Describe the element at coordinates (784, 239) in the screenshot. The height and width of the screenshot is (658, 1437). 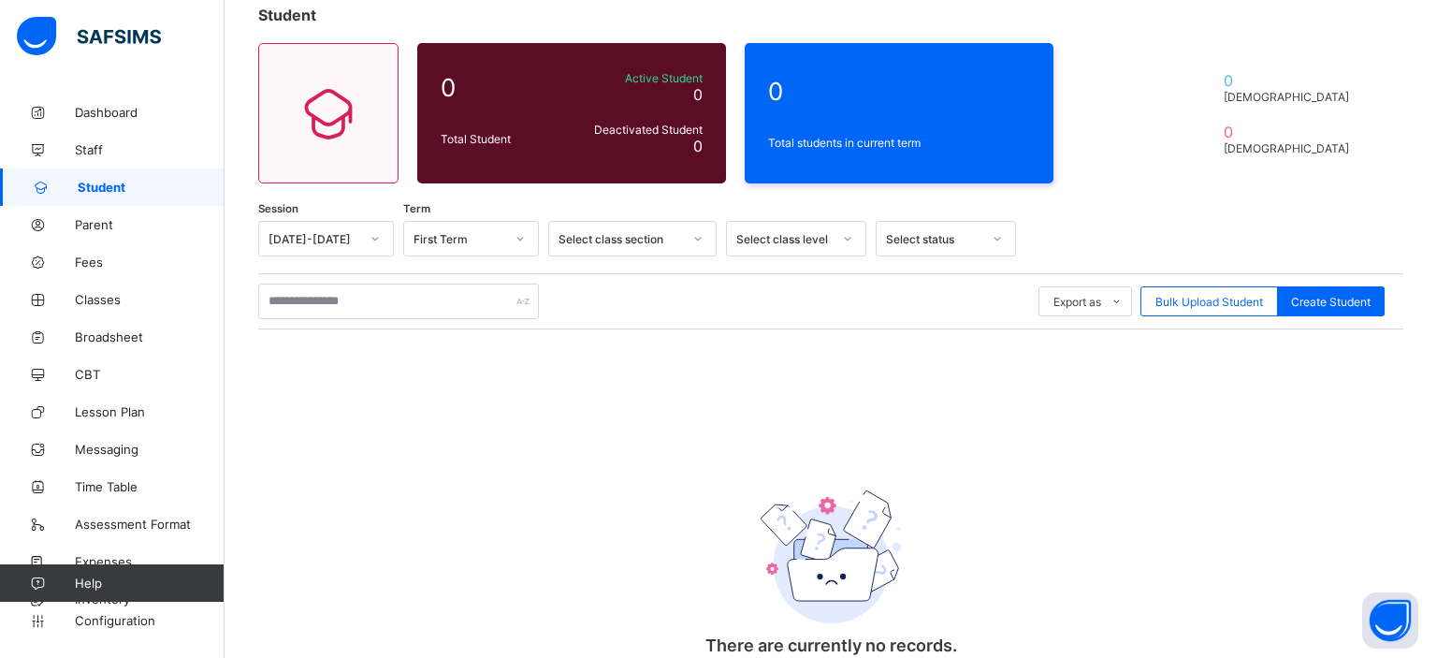
I see `div: Select class level` at that location.